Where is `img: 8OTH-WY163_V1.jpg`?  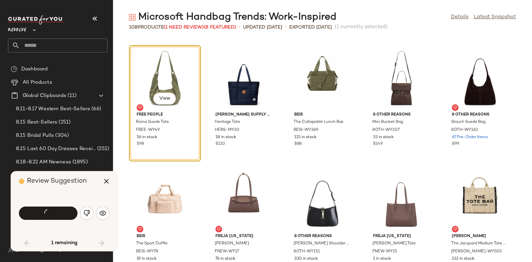 img: 8OTH-WY163_V1.jpg is located at coordinates (480, 78).